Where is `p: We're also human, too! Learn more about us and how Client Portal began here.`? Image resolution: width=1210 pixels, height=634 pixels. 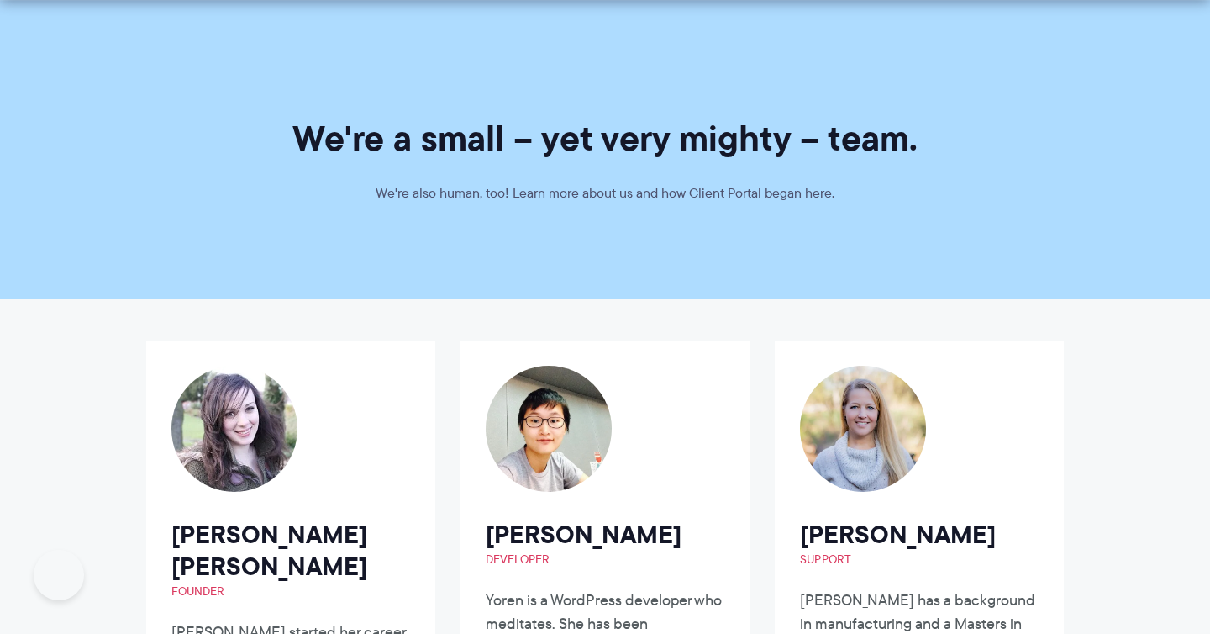
p: We're also human, too! Learn more about us and how Client Portal began here. is located at coordinates (605, 193).